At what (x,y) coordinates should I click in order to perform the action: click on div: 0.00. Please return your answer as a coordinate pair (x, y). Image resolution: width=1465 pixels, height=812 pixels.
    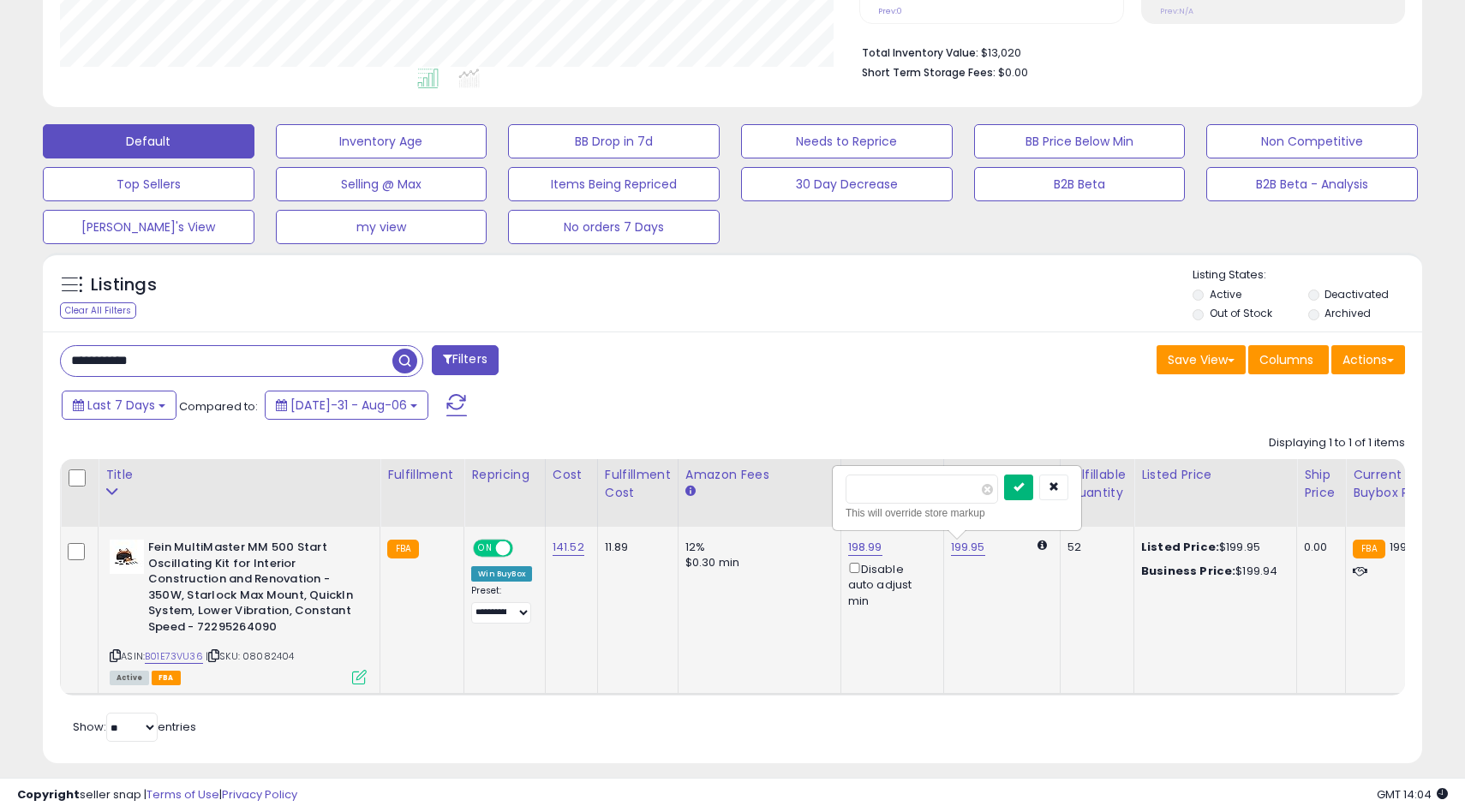
    Looking at the image, I should click on (1317, 547).